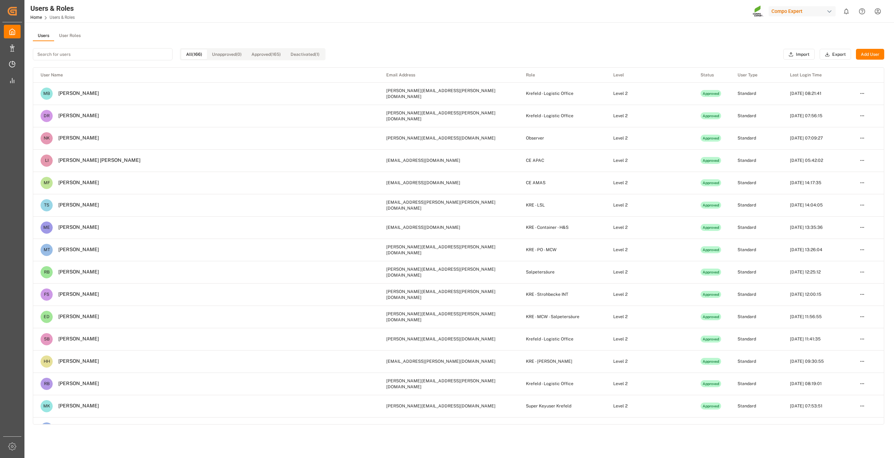 This screenshot has width=894, height=458. Describe the element at coordinates (758, 11) in the screenshot. I see `img: Screenshot%202023-09-29%20at%2010.02.21.png_1712312052.png` at that location.